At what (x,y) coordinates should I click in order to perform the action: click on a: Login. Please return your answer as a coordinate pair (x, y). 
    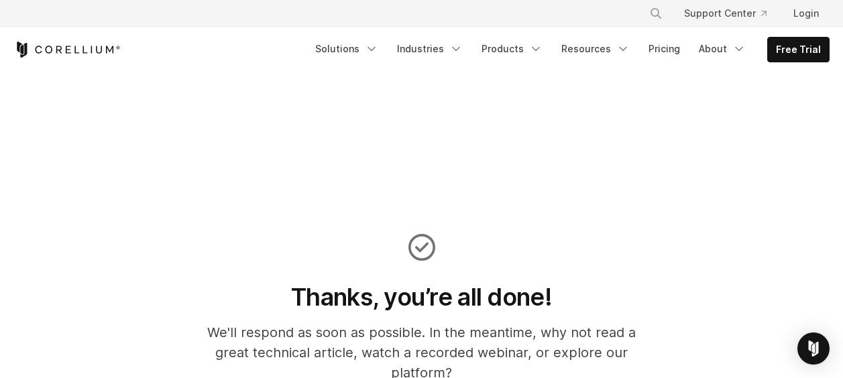
    Looking at the image, I should click on (806, 13).